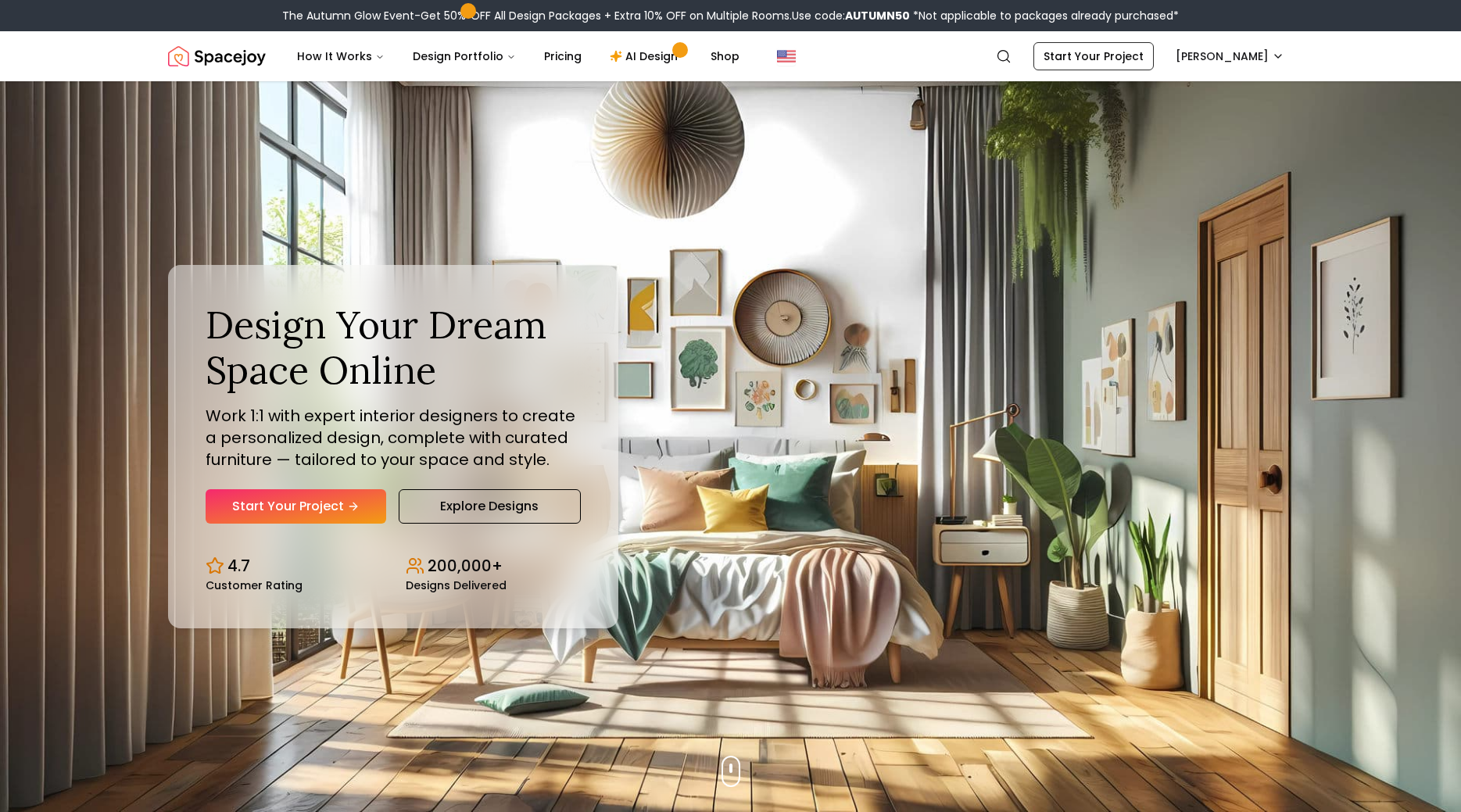  I want to click on small: Designs Delivered, so click(456, 585).